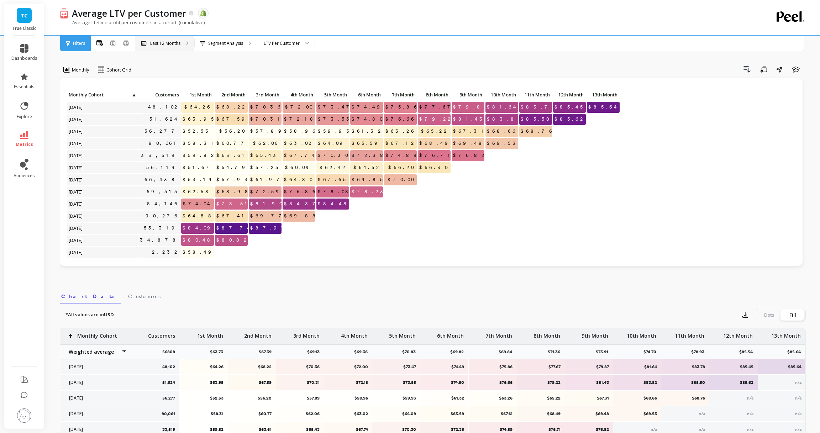  Describe the element at coordinates (300, 398) in the screenshot. I see `p: $57.89` at that location.